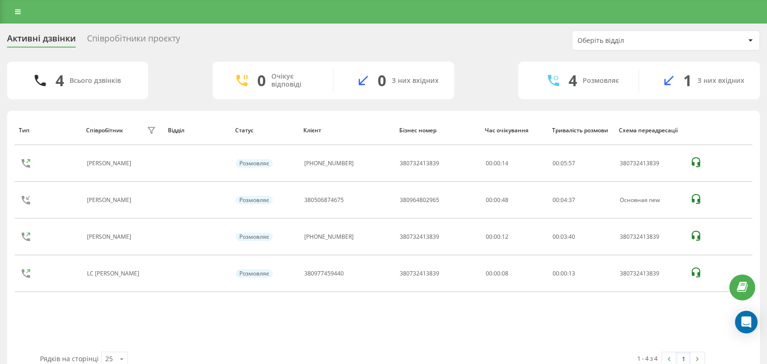  What do you see at coordinates (514, 237) in the screenshot?
I see `div: 00:00:12` at bounding box center [514, 237].